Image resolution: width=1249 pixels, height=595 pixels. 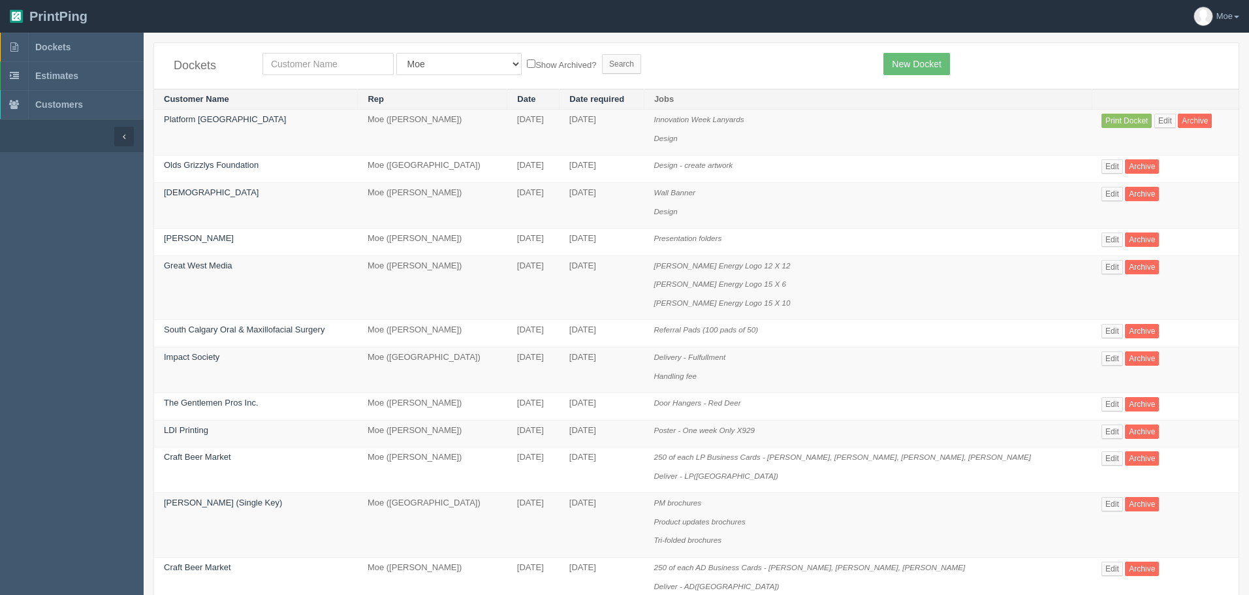 What do you see at coordinates (916, 64) in the screenshot?
I see `a: New Docket` at bounding box center [916, 64].